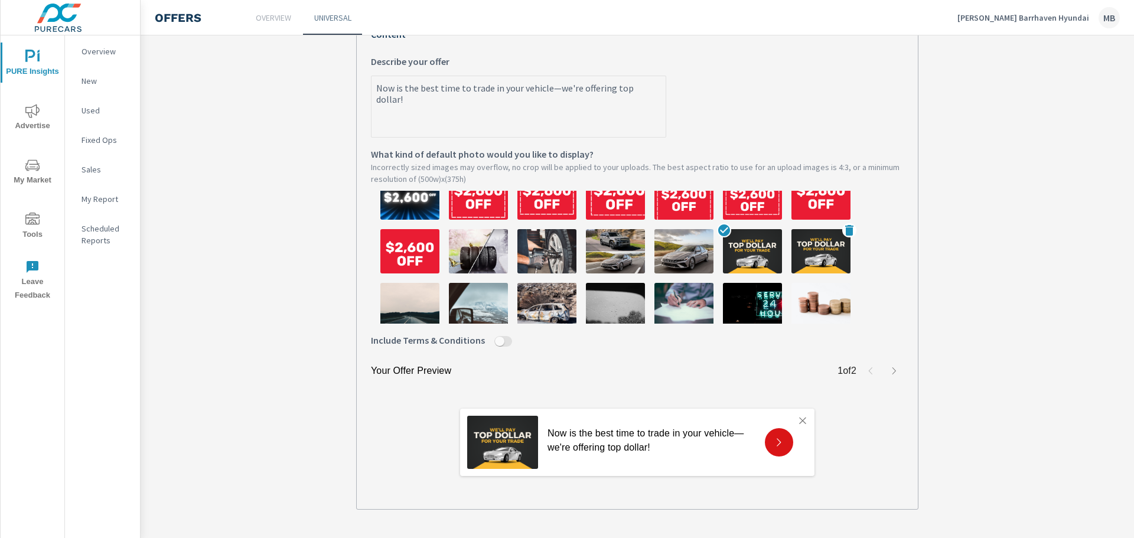 The height and width of the screenshot is (538, 1134). Describe the element at coordinates (32, 227) in the screenshot. I see `span: Tools` at that location.